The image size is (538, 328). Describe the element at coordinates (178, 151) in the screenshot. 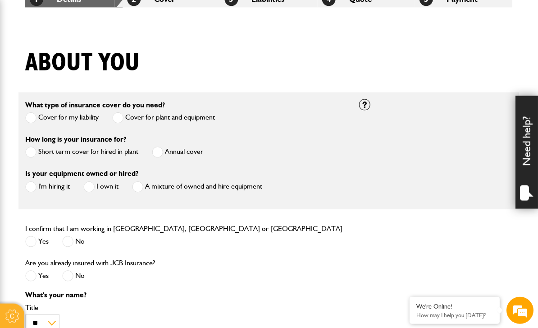

I see `label: Annual cover` at that location.